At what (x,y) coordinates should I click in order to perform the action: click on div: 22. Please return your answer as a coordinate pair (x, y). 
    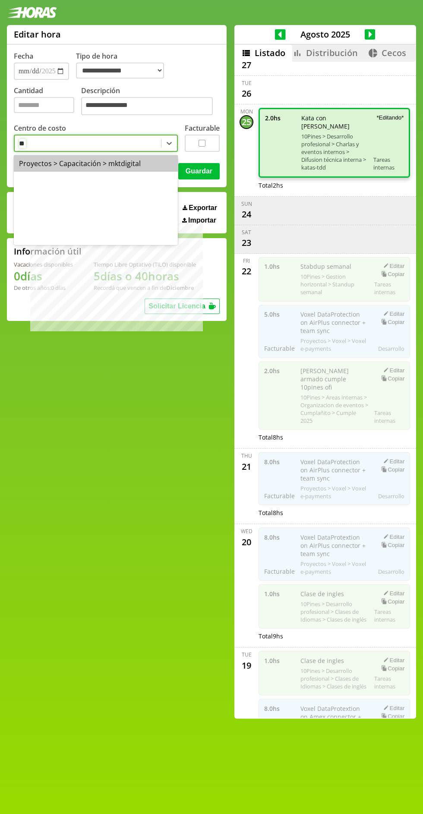
    Looking at the image, I should click on (246, 271).